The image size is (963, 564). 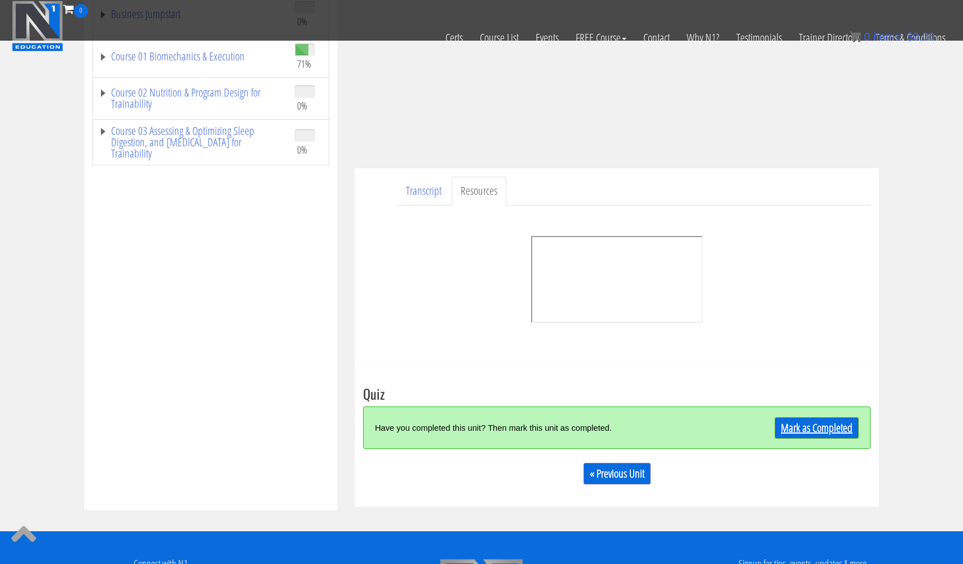 I want to click on span: 71%, so click(x=304, y=64).